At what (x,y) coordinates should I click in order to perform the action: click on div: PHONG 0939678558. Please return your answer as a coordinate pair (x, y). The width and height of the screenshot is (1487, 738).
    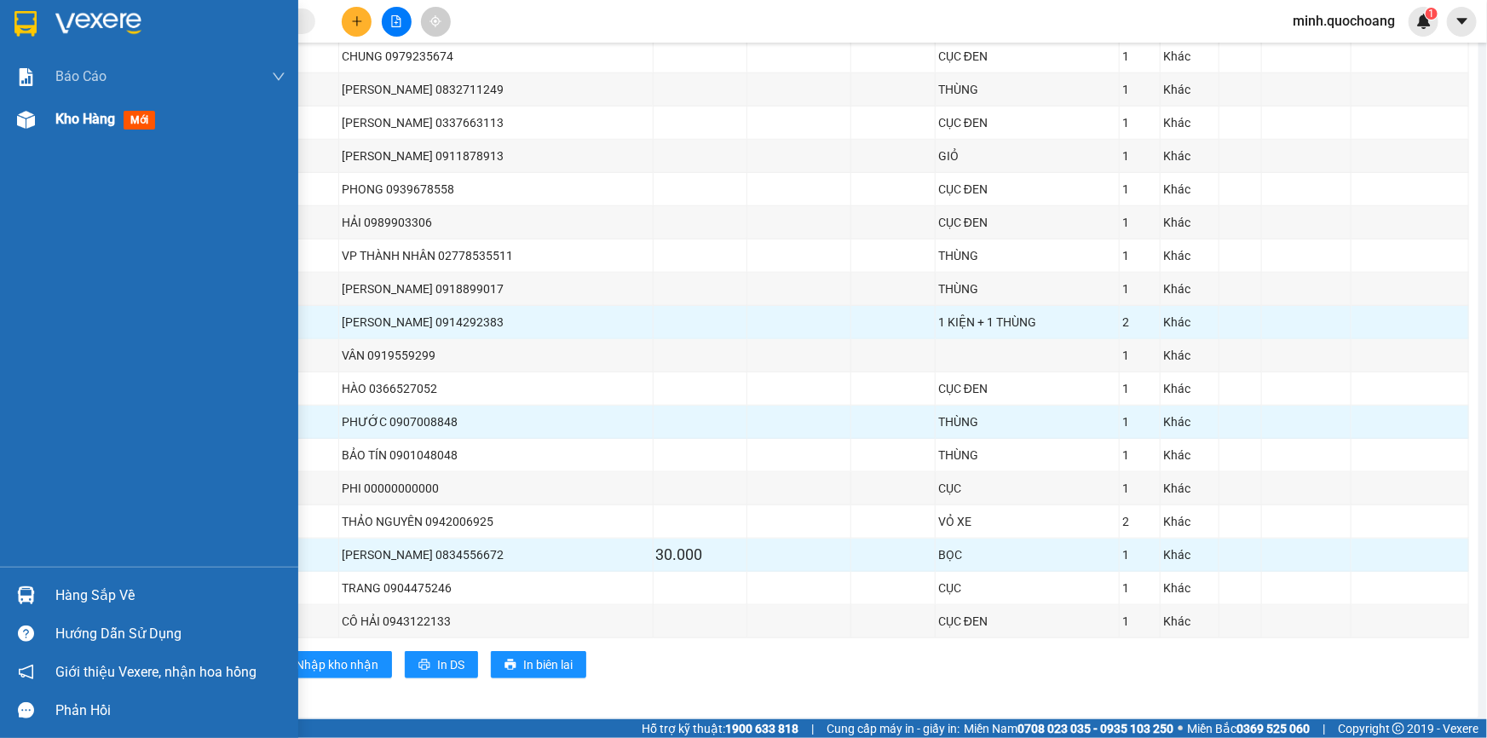
    Looking at the image, I should click on (496, 189).